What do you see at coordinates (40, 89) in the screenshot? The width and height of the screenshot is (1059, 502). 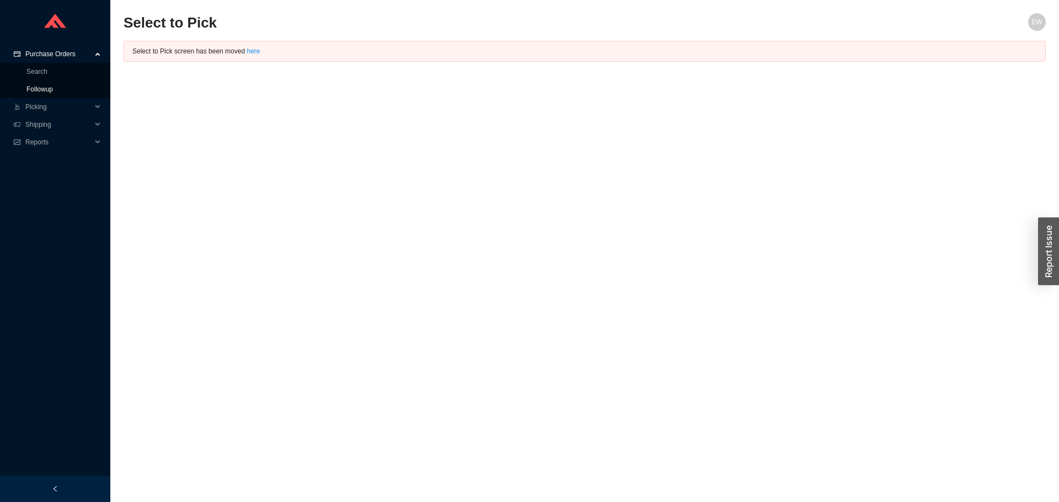 I see `a: Followup` at bounding box center [40, 89].